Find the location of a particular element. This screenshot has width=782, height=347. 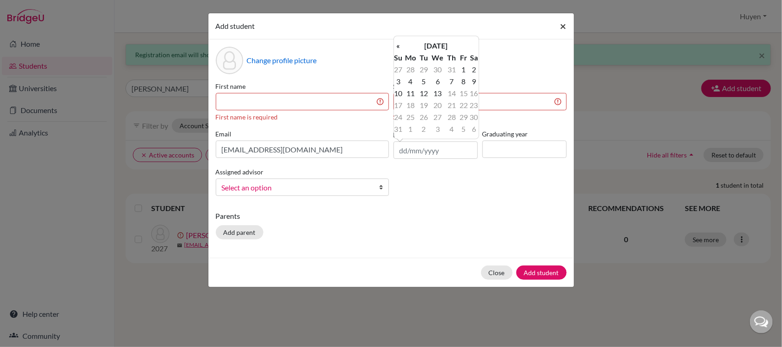

td: 16 is located at coordinates (474, 93).